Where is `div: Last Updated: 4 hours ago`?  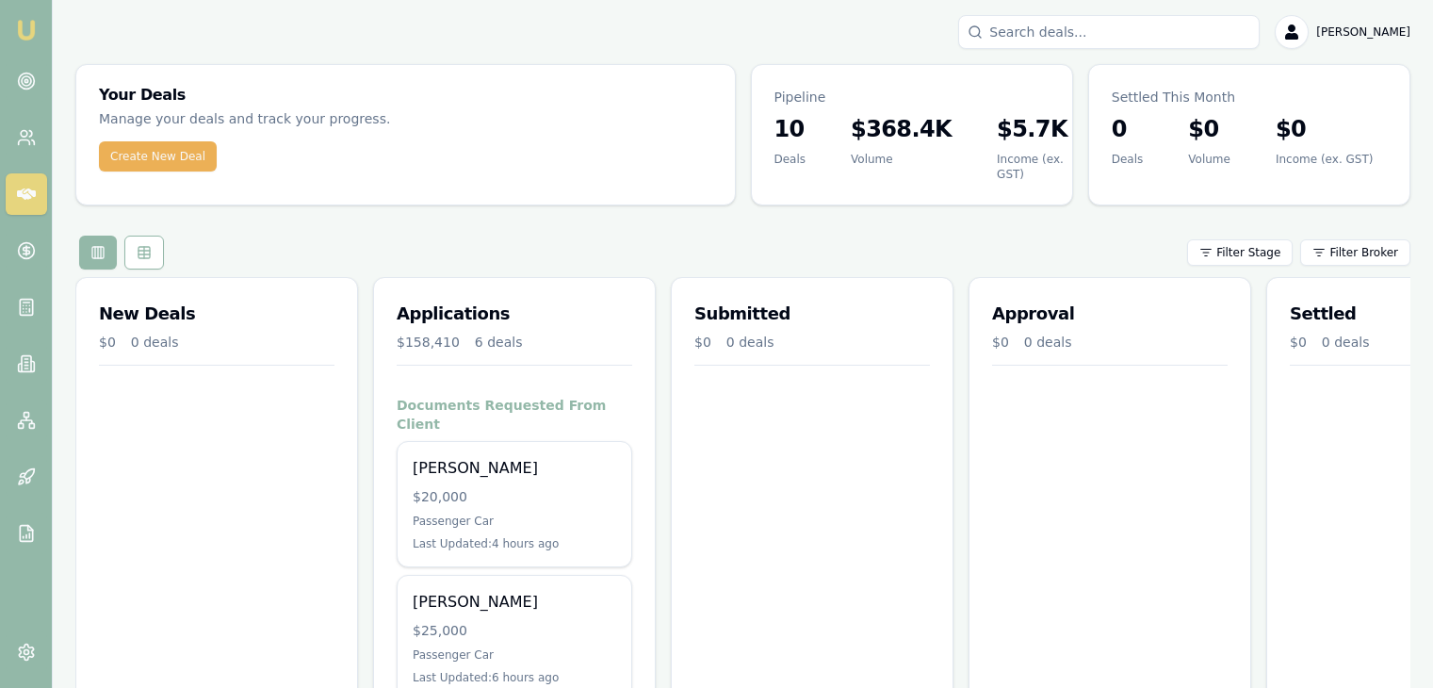
div: Last Updated: 4 hours ago is located at coordinates (514, 544).